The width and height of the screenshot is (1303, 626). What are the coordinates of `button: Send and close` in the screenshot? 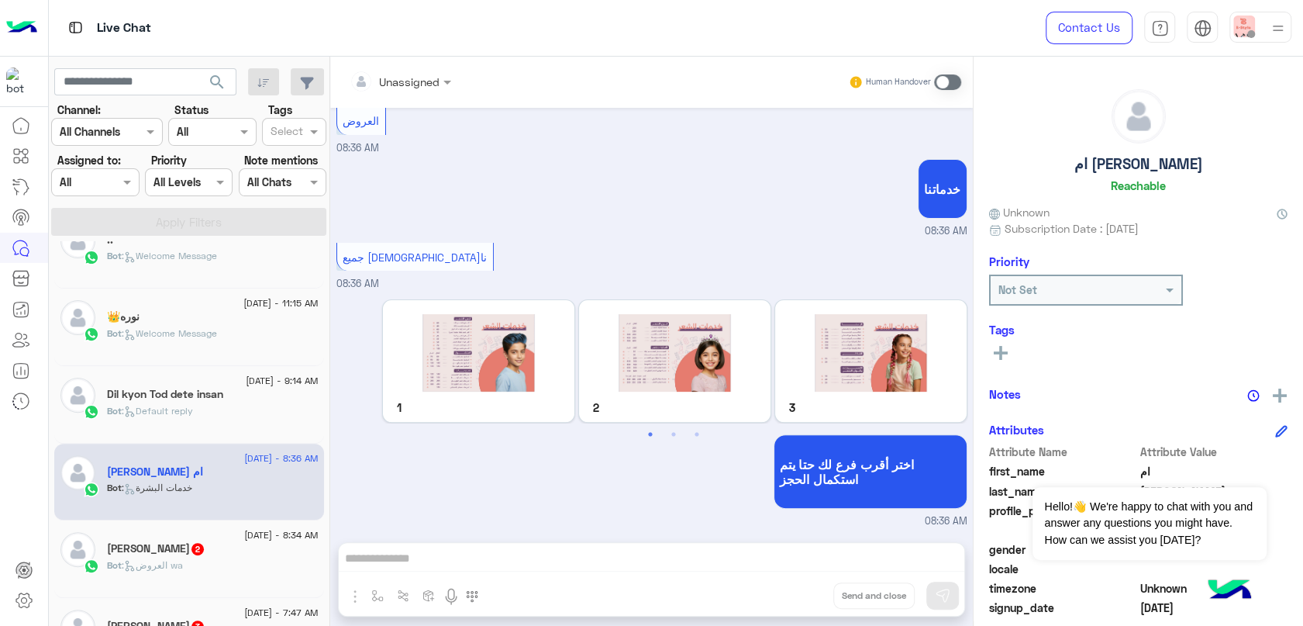 It's located at (874, 595).